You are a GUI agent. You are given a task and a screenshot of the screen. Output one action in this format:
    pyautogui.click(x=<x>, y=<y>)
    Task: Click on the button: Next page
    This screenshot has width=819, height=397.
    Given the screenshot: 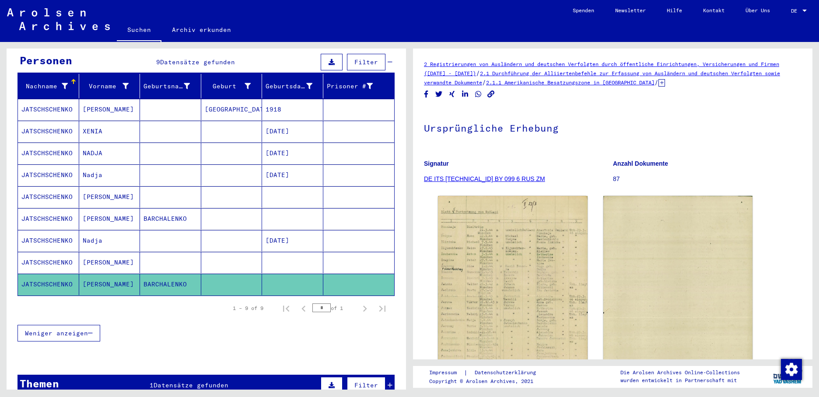 What is the action you would take?
    pyautogui.click(x=365, y=308)
    